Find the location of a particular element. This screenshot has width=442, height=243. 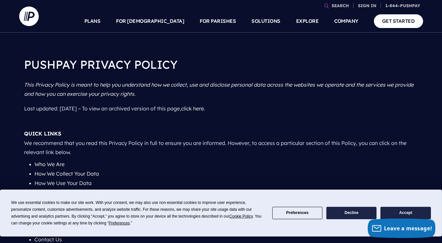

a: Contact Us is located at coordinates (48, 239).